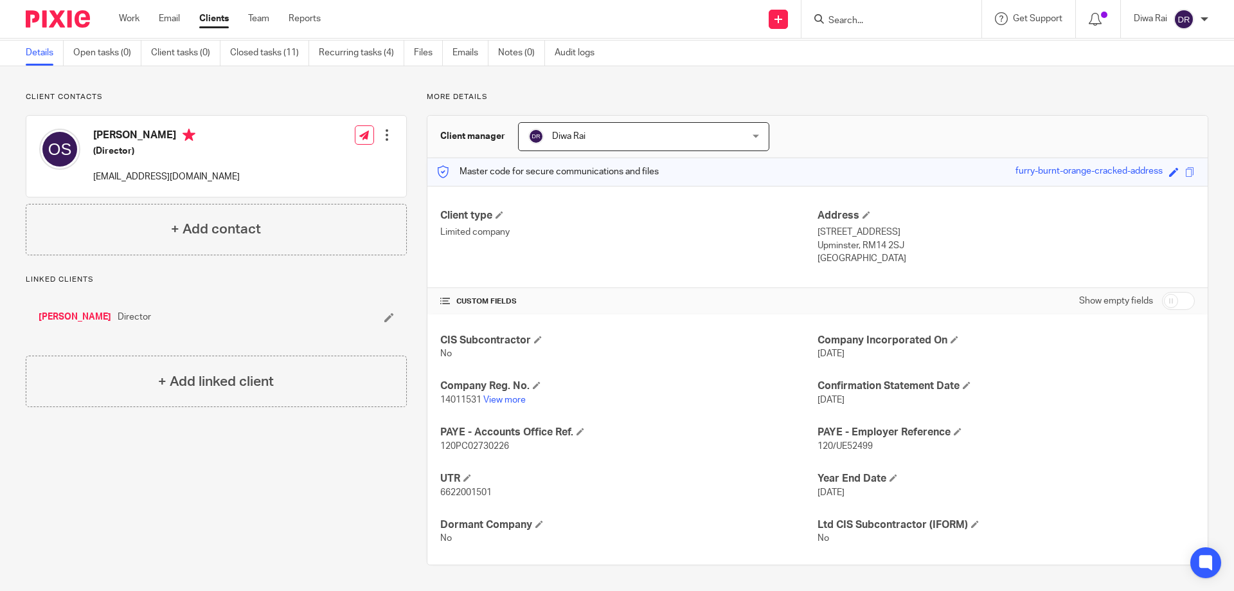  What do you see at coordinates (129, 19) in the screenshot?
I see `a: Work` at bounding box center [129, 19].